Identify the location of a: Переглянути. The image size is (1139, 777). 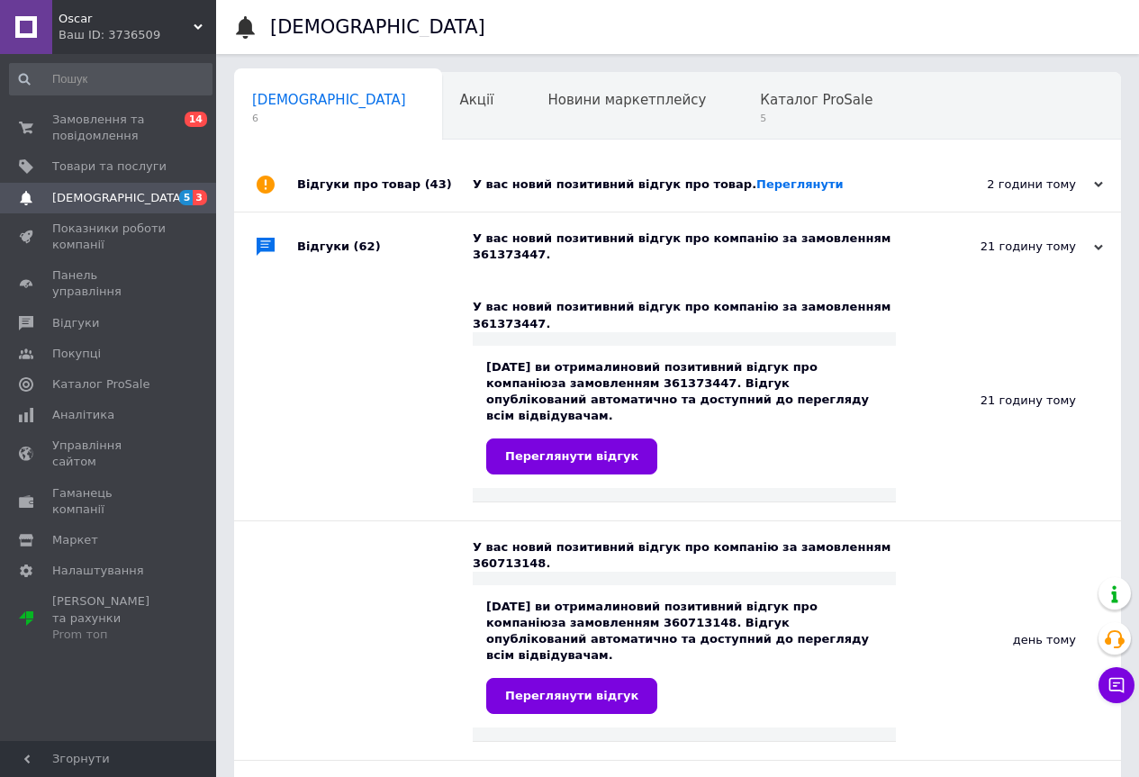
(799, 184).